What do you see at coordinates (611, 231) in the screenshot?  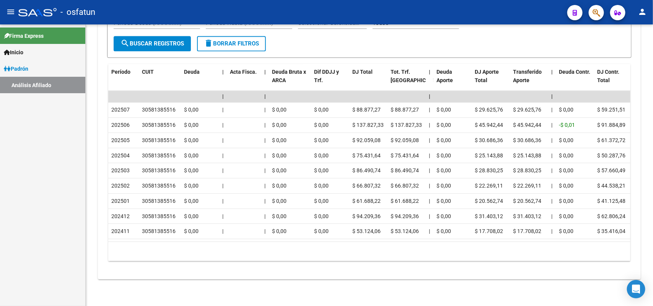 I see `span: $ 35.416,04` at bounding box center [611, 231].